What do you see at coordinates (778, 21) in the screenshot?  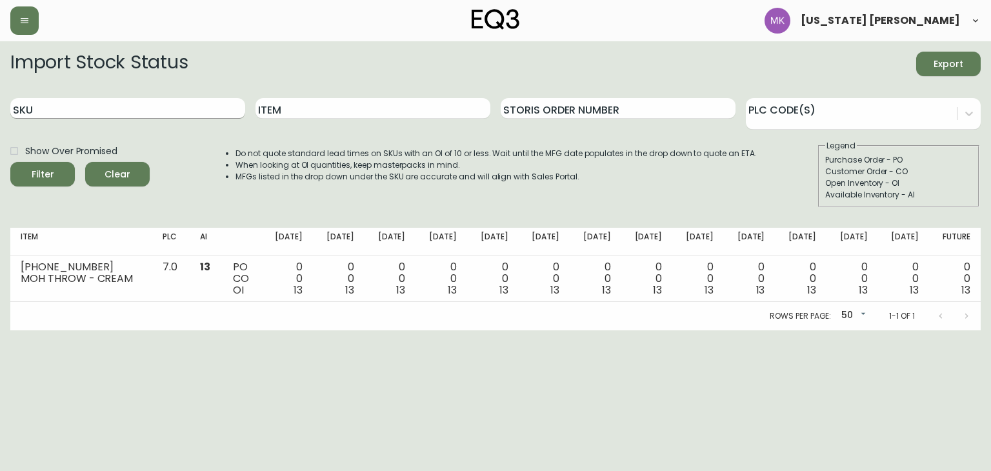 I see `img: ea5e0531d3ed94391639a5d1768dbd68` at bounding box center [778, 21].